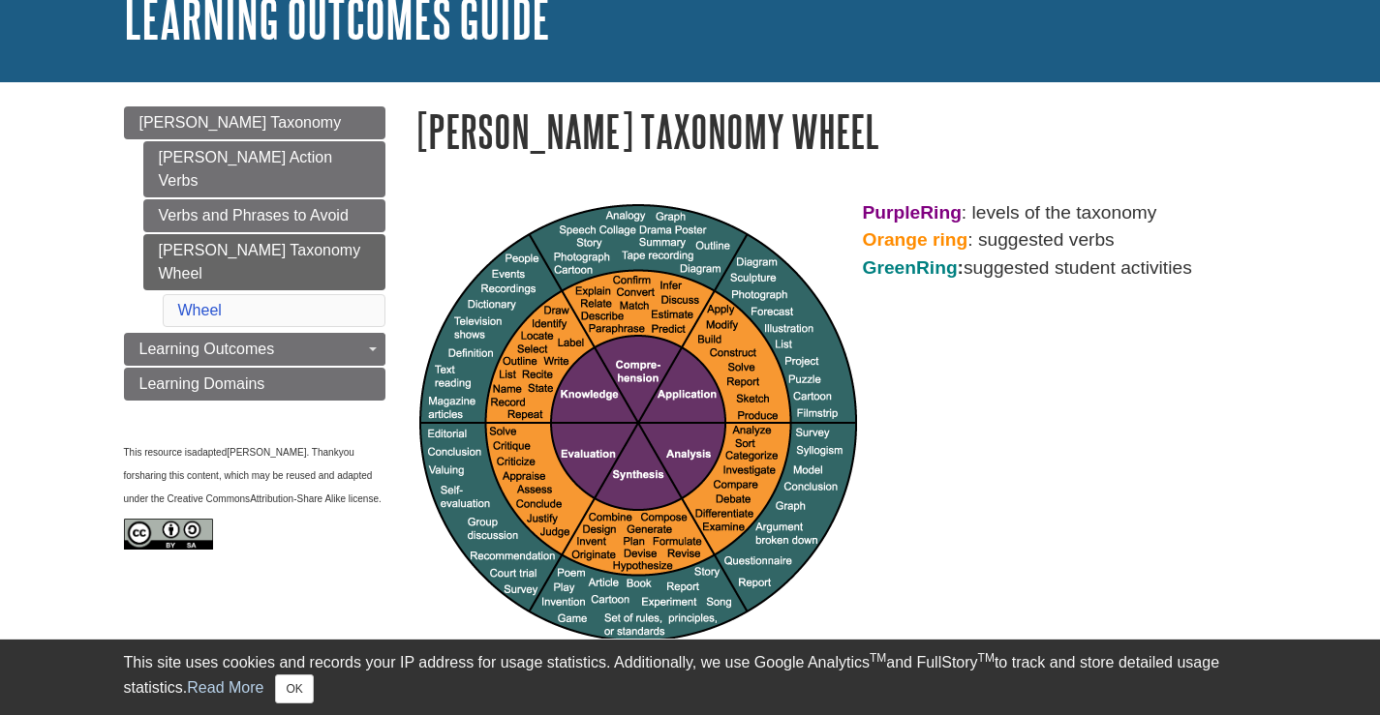 This screenshot has height=715, width=1380. I want to click on a: Learning Outcomes, so click(255, 349).